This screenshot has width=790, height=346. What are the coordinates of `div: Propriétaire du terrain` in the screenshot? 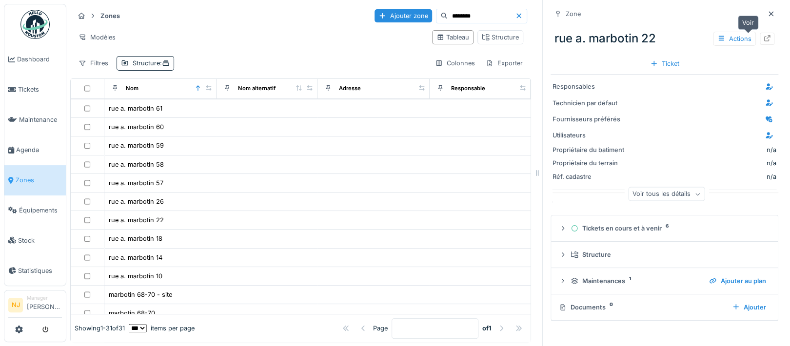 It's located at (589, 163).